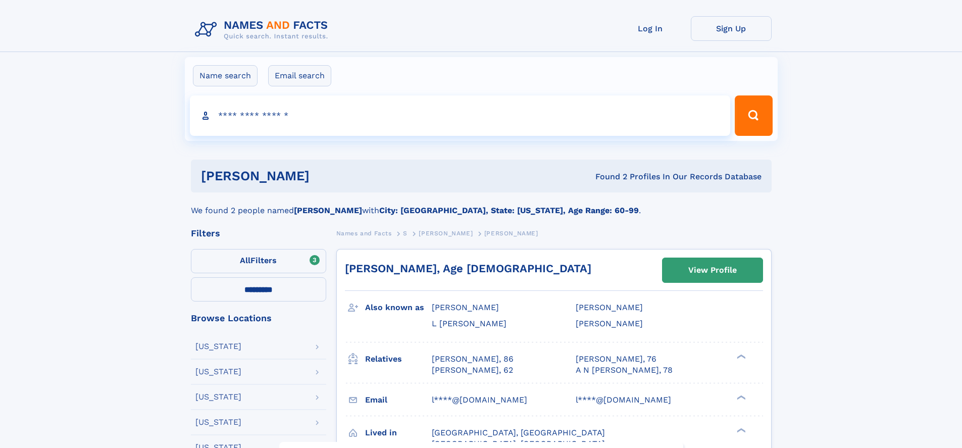 The height and width of the screenshot is (448, 962). What do you see at coordinates (245, 260) in the screenshot?
I see `span: All` at bounding box center [245, 260].